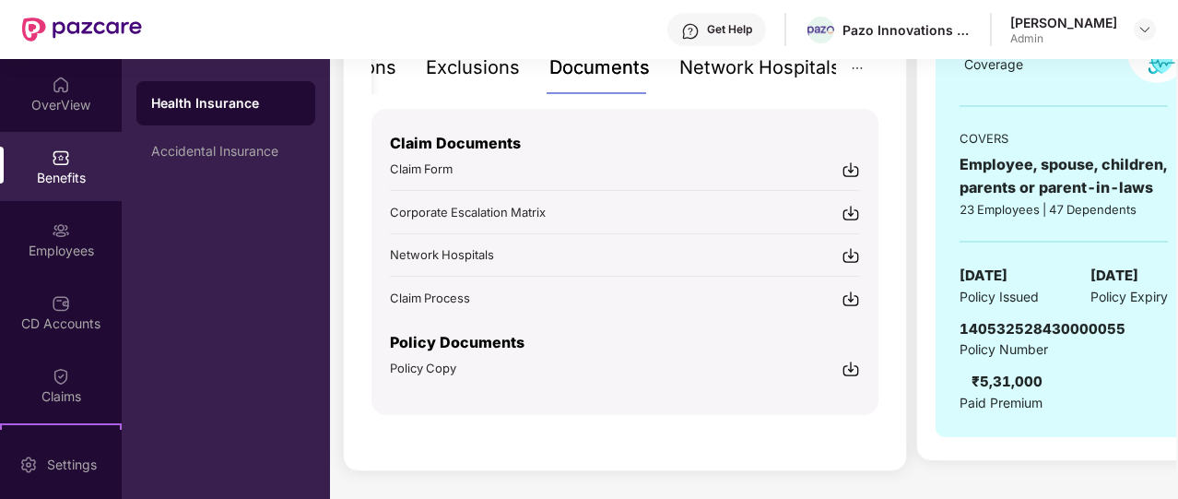 The image size is (1178, 499). Describe the element at coordinates (1129, 297) in the screenshot. I see `span: Policy Expiry` at that location.